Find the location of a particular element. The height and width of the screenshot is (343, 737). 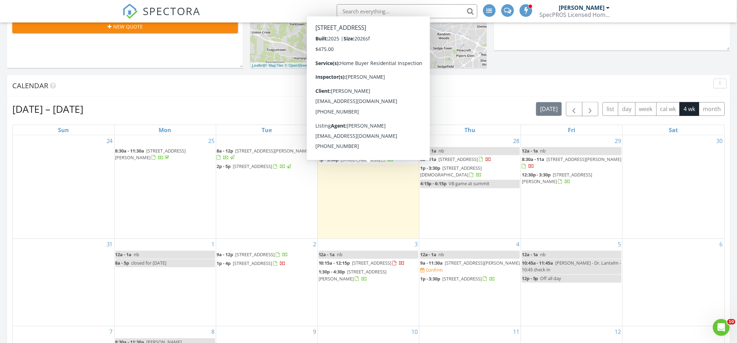

td: Go to August 24, 2025 is located at coordinates (63, 187).